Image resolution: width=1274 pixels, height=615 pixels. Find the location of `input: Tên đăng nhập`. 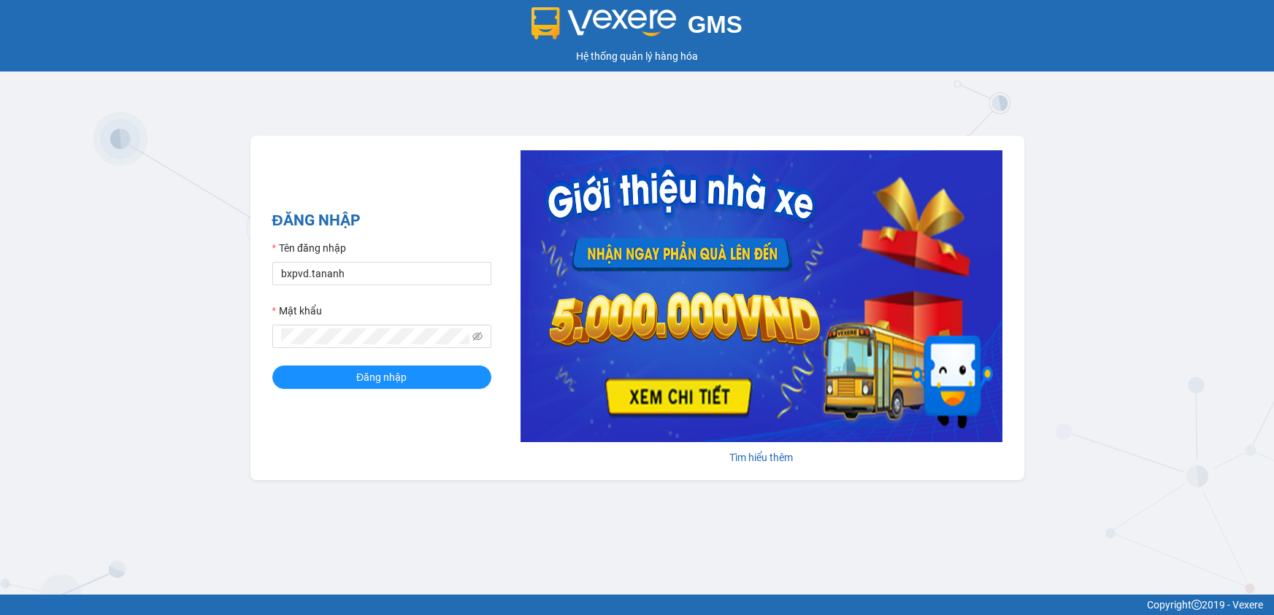

input: Tên đăng nhập is located at coordinates (382, 274).